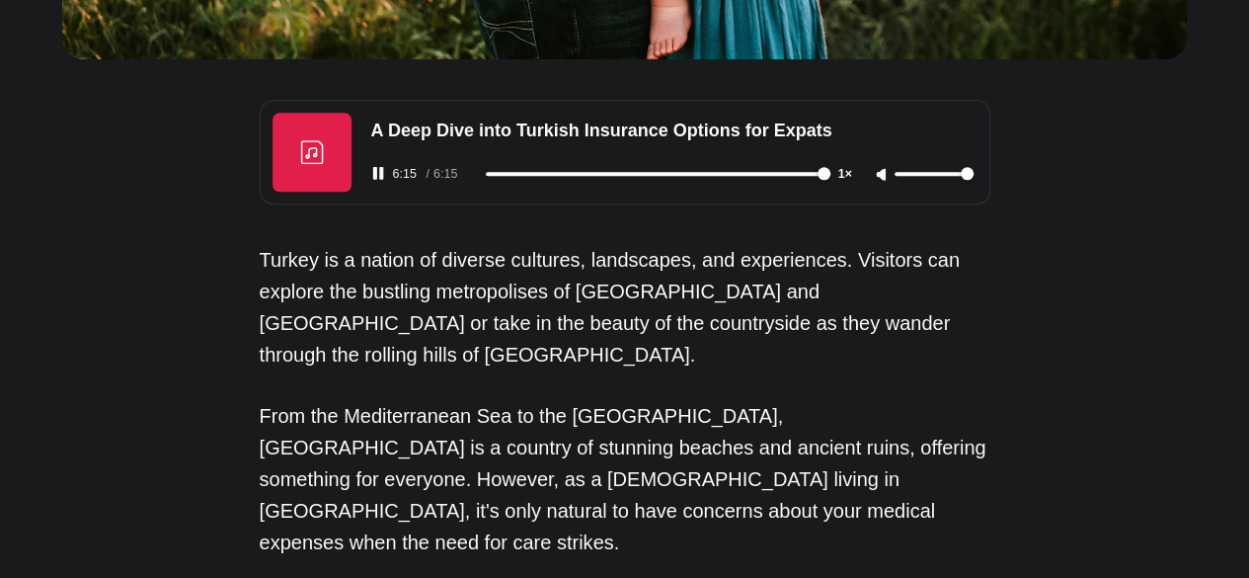 This screenshot has height=578, width=1249. I want to click on p: Turkey is a nation of diverse cultures, landscapes, and experiences. Visitors can explore the bus..., so click(625, 307).